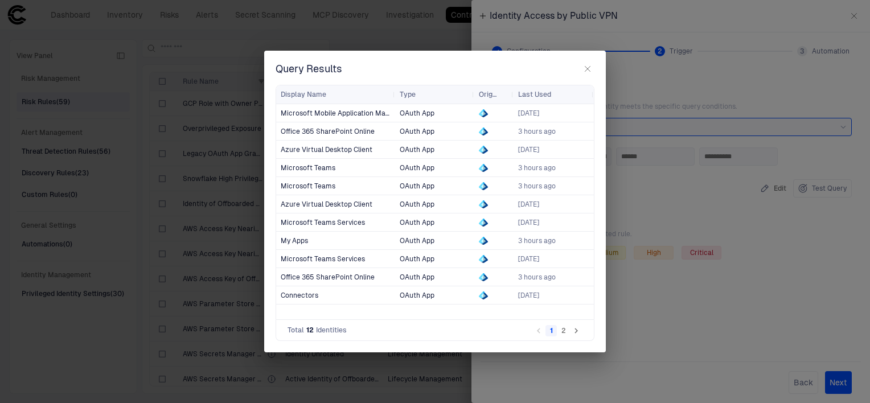 This screenshot has height=403, width=870. What do you see at coordinates (488, 95) in the screenshot?
I see `span: Origin` at bounding box center [488, 95].